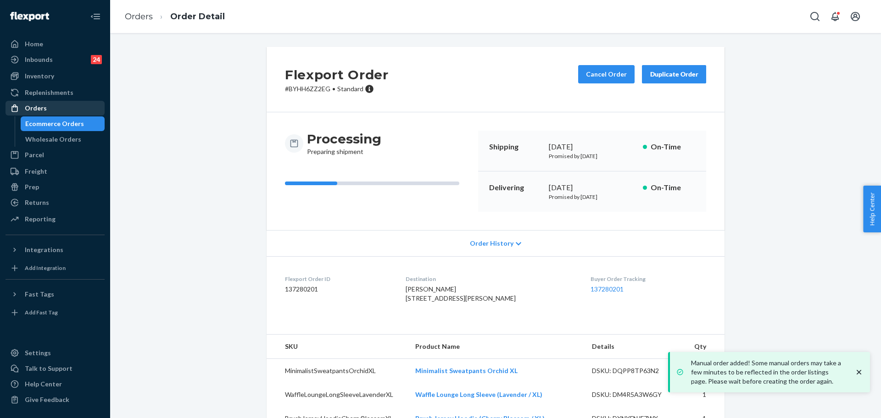  I want to click on p: Delivering, so click(515, 188).